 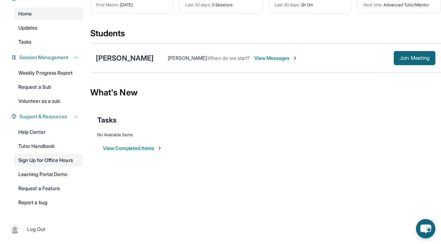 I want to click on a: Help Center, so click(x=49, y=132).